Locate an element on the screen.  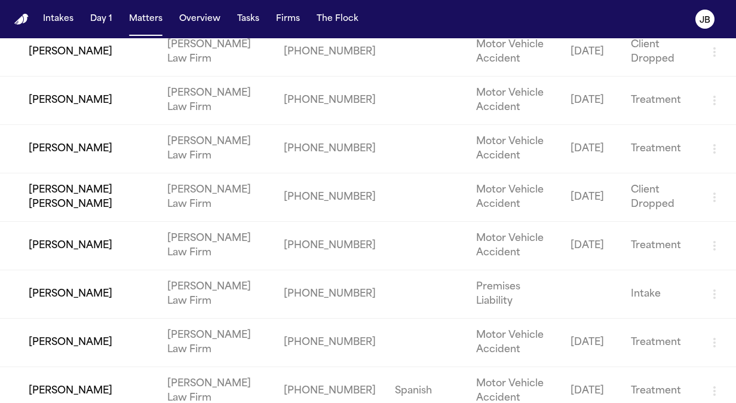
a: Intakes is located at coordinates (58, 19).